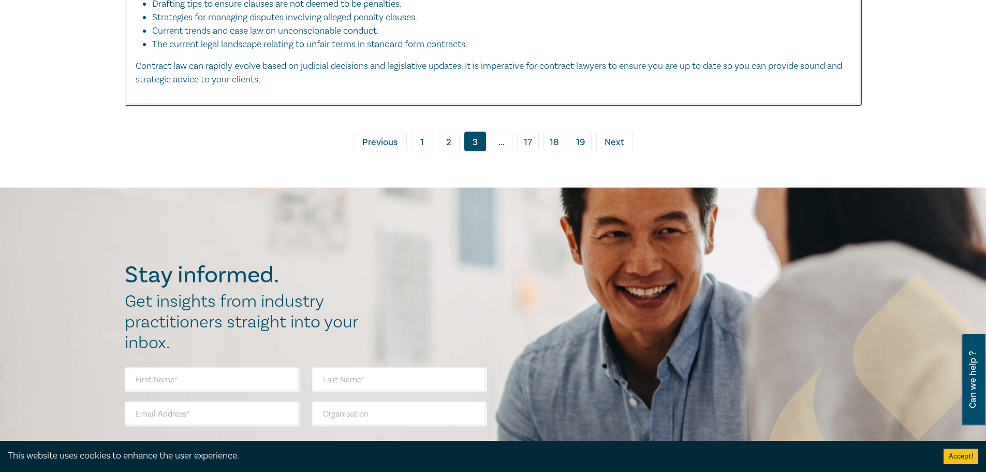 The height and width of the screenshot is (472, 986). I want to click on li: Strategies for managing disputes involving alleged penalty clauses., so click(497, 18).